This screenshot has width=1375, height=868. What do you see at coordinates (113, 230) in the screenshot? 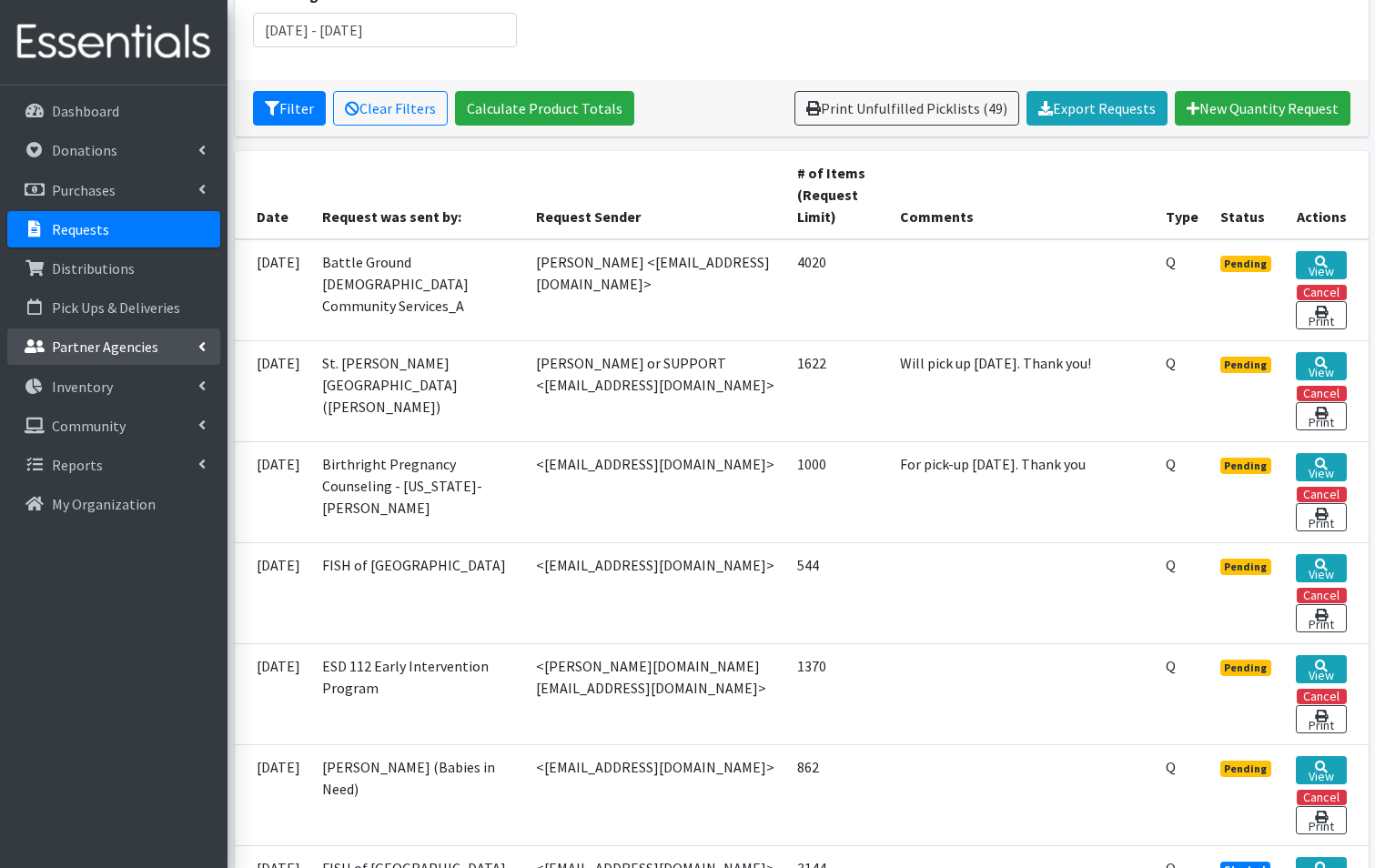
I see `a: Requests` at bounding box center [113, 230].